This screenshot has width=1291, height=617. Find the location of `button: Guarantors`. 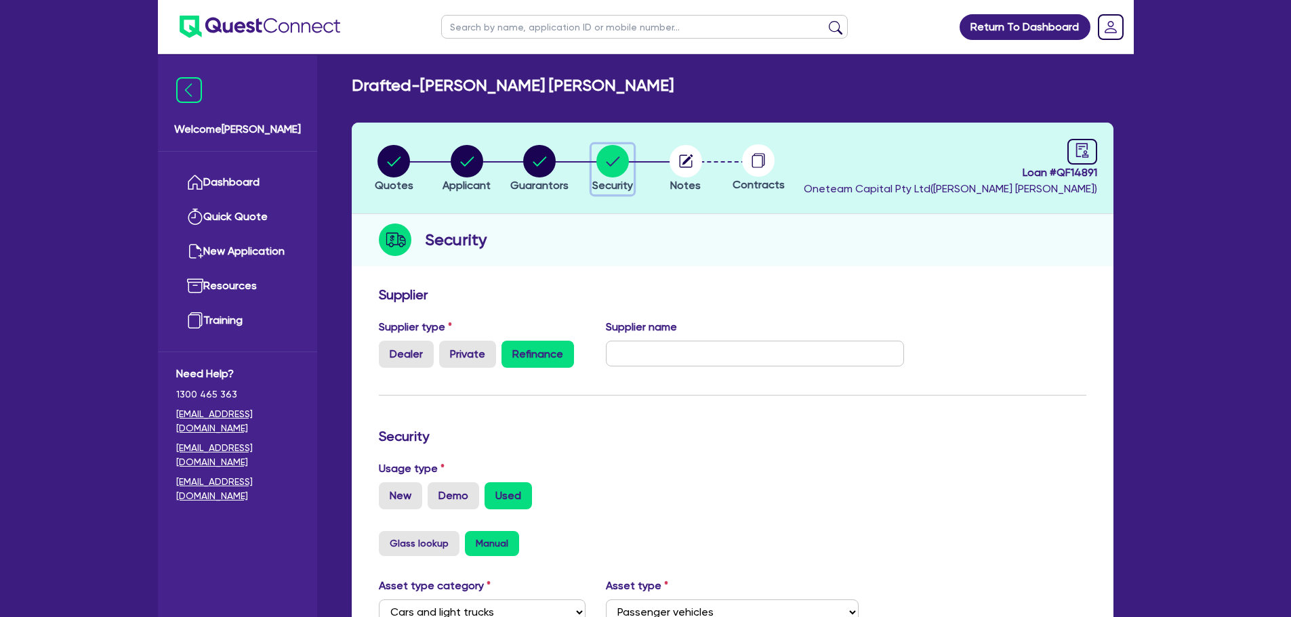

button: Guarantors is located at coordinates (539, 169).